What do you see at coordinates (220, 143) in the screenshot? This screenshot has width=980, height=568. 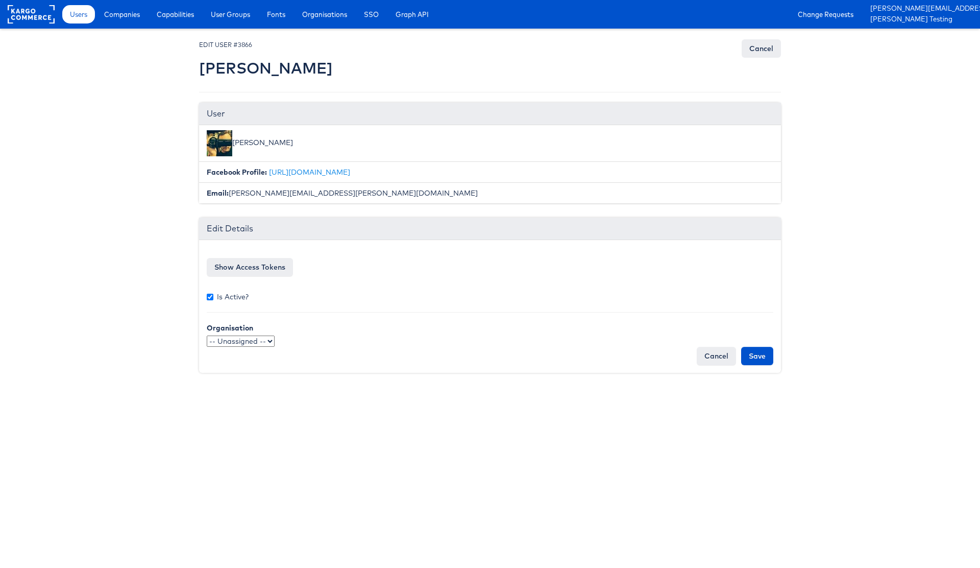 I see `img: picture` at bounding box center [220, 143].